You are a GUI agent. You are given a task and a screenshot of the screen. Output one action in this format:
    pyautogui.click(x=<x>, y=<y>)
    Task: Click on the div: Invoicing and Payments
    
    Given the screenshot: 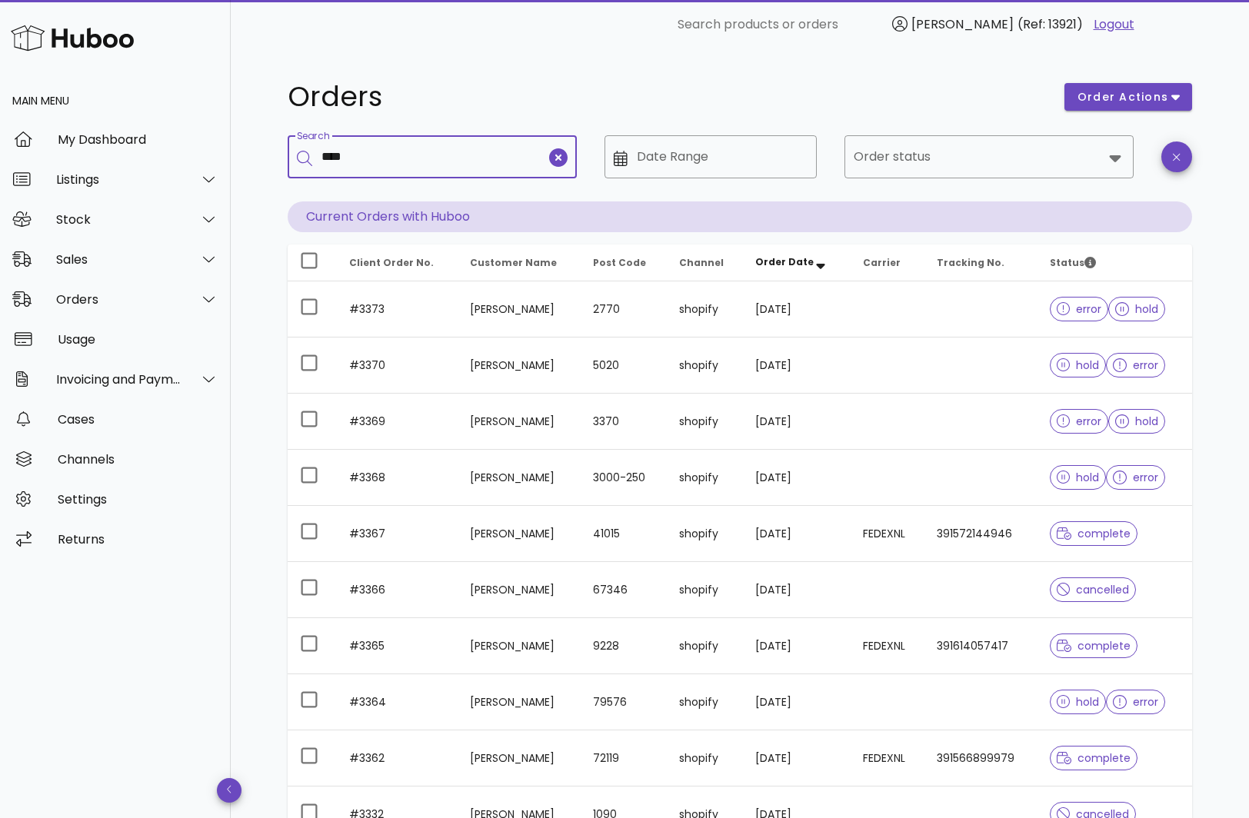 What is the action you would take?
    pyautogui.click(x=118, y=379)
    